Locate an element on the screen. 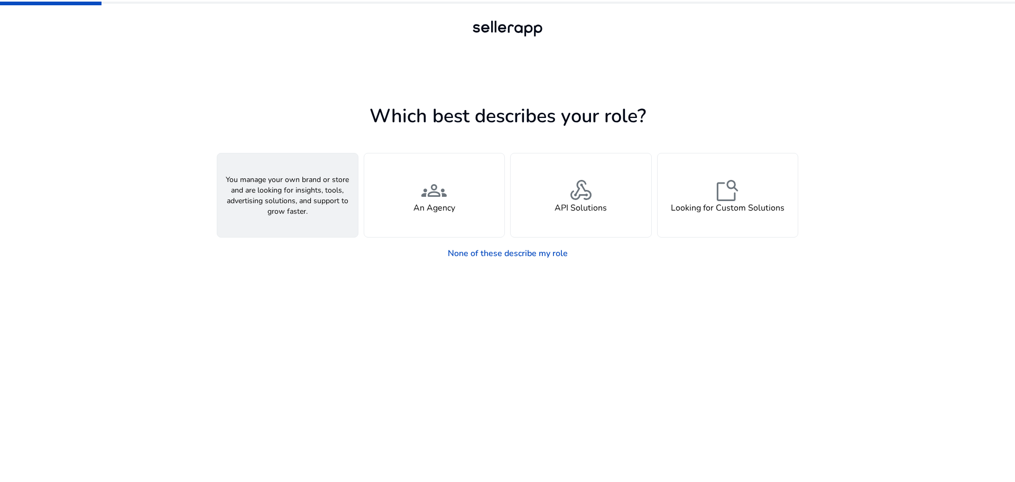 The image size is (1015, 482). span: groups is located at coordinates (434, 190).